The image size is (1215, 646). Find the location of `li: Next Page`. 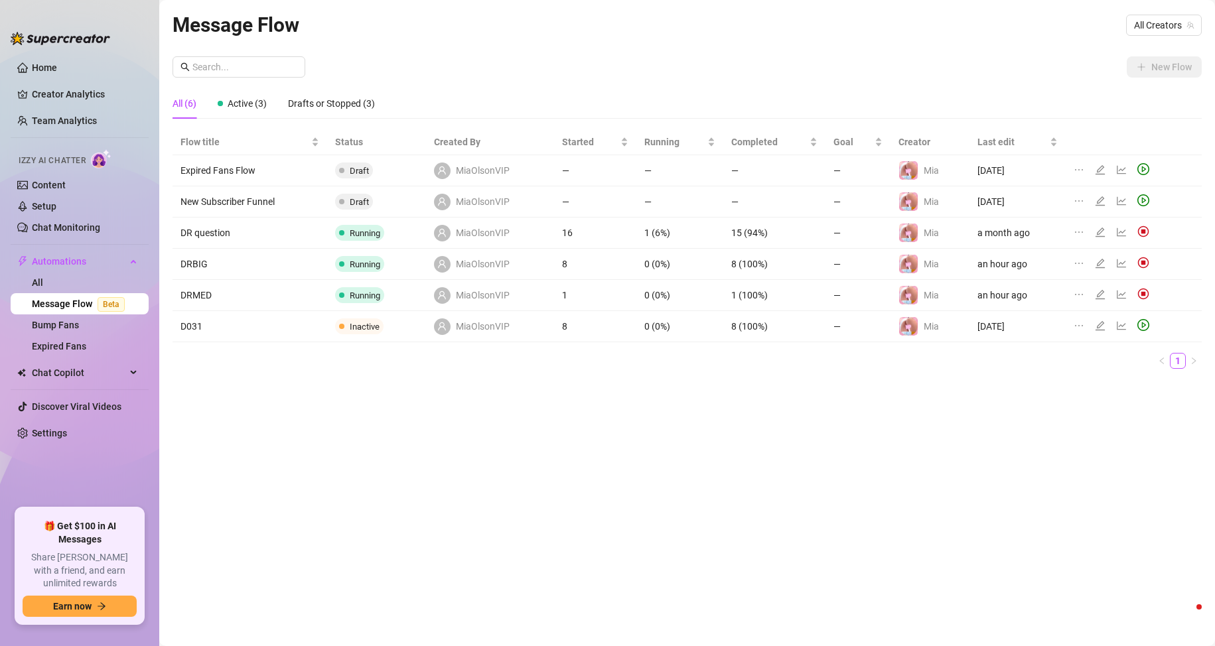

li: Next Page is located at coordinates (1194, 361).